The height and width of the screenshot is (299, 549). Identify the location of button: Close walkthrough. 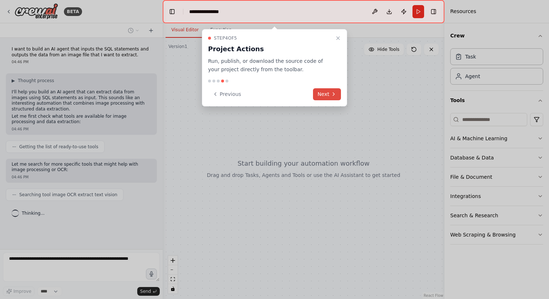
(338, 38).